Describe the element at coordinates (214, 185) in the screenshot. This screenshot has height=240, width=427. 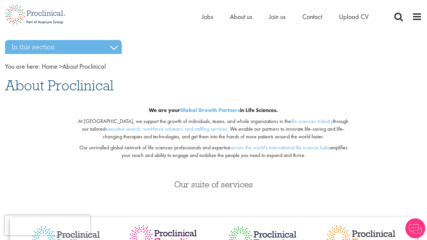
I see `h3: Our suite of services` at that location.